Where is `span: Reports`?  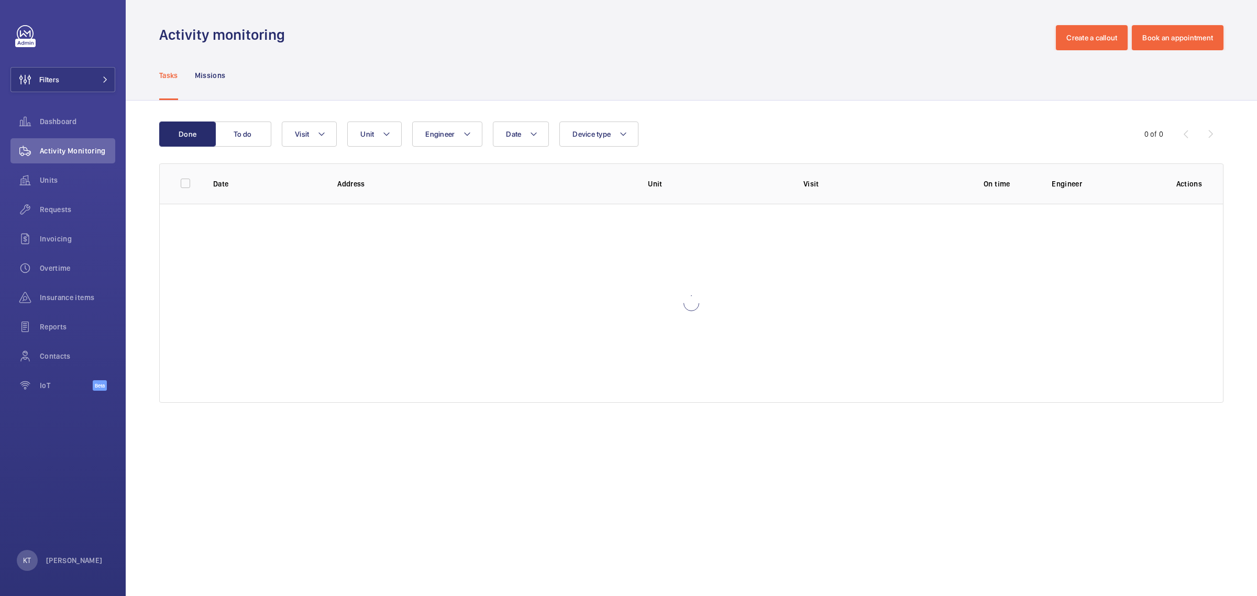 span: Reports is located at coordinates (78, 327).